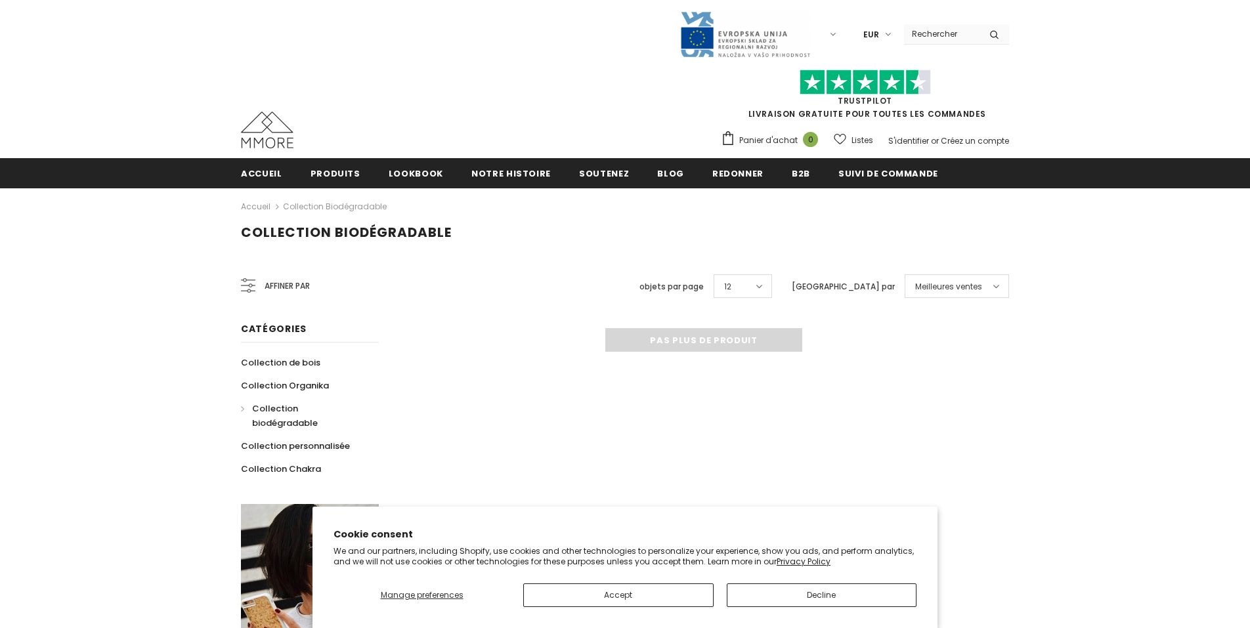 The width and height of the screenshot is (1250, 628). What do you see at coordinates (909, 141) in the screenshot?
I see `a: S'identifier` at bounding box center [909, 141].